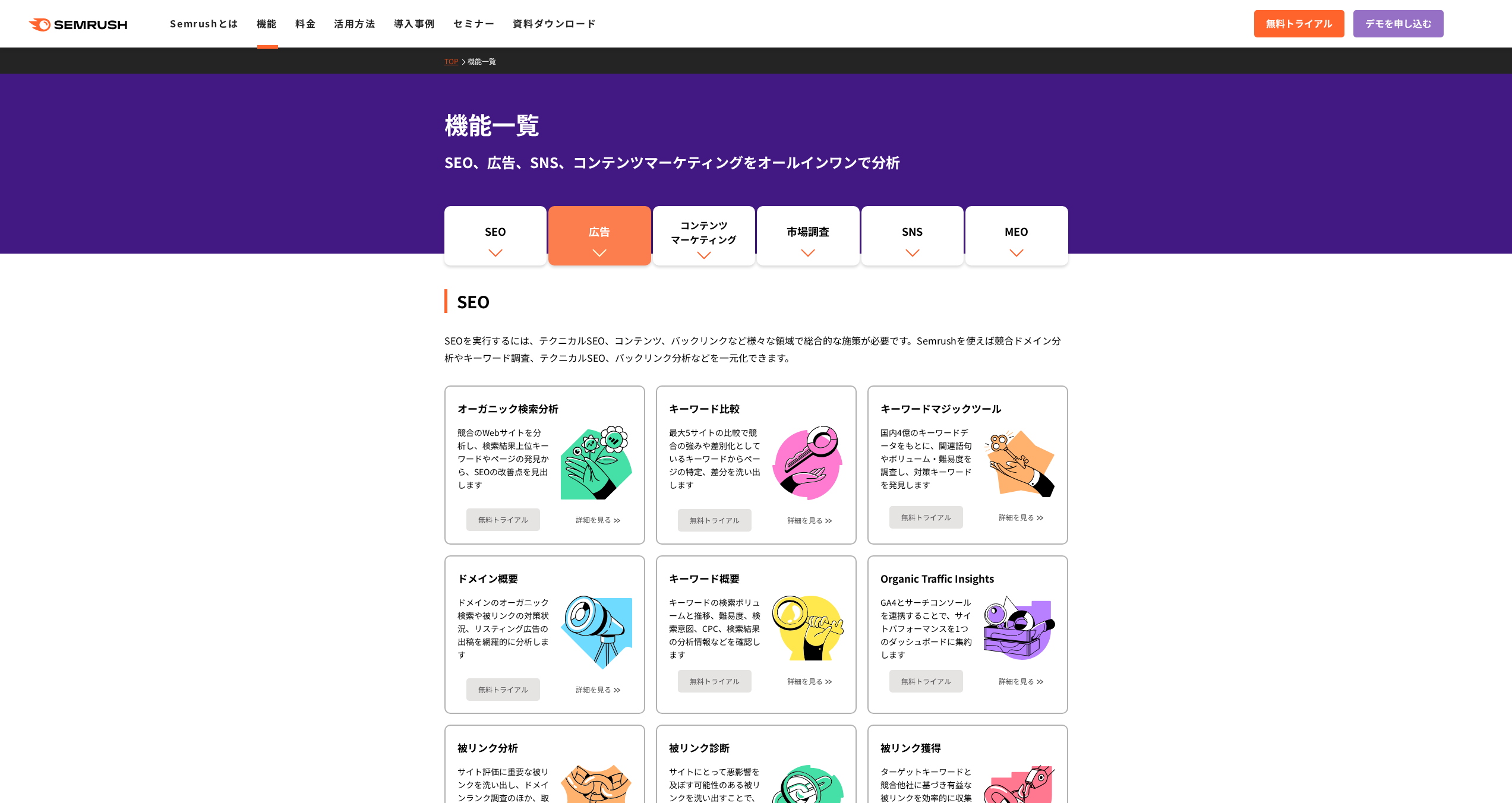 This screenshot has width=1512, height=803. Describe the element at coordinates (756, 349) in the screenshot. I see `div: SEOを実行するには、テクニカルSEO、コンテンツ、バックリンクなど様々な領域で総合的な施策が必要です。Semrushを使えば競合ドメイン分析やキーワード調査、テクニカルSEO、バックリンク分析...` at that location.